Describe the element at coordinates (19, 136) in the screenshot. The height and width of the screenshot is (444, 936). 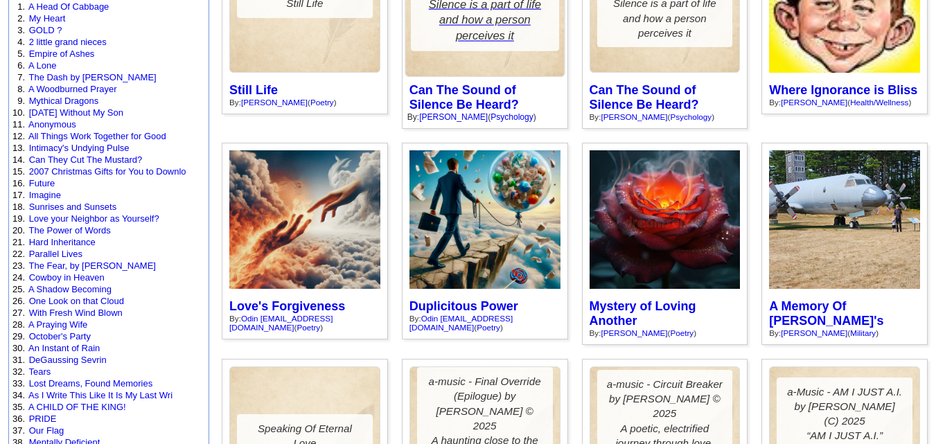
I see `font: 12.` at that location.